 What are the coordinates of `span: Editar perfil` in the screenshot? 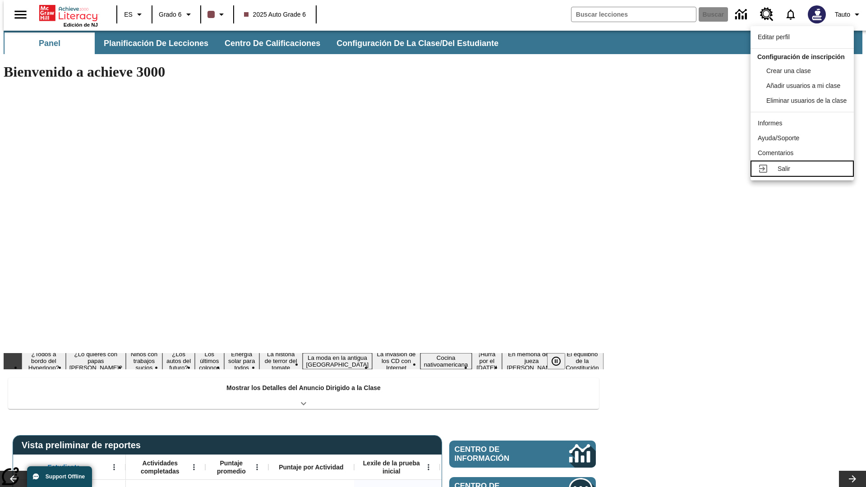 It's located at (774, 37).